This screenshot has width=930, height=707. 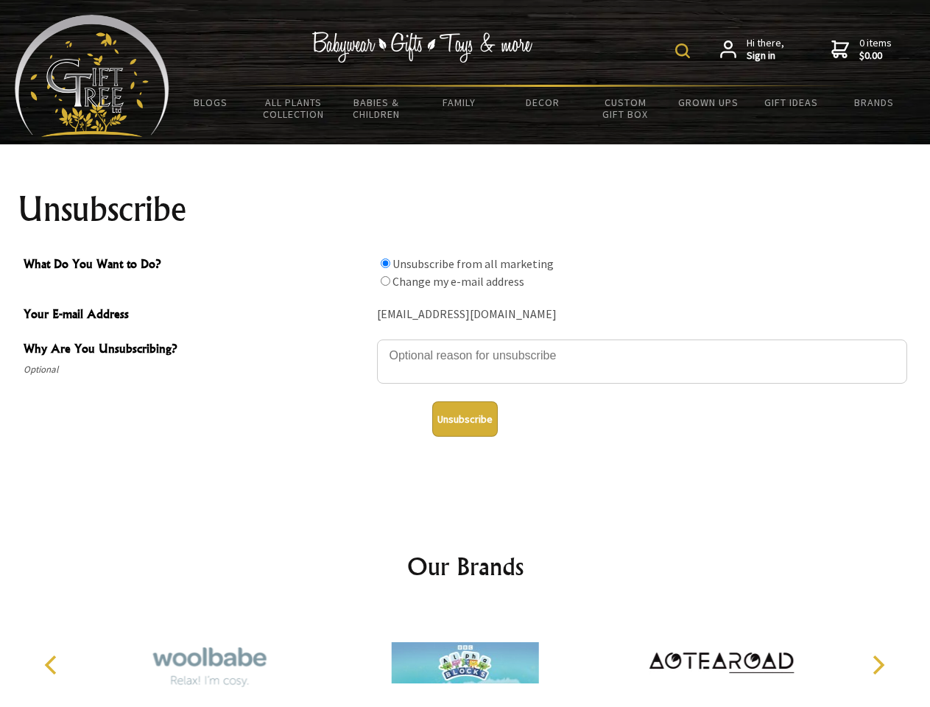 I want to click on span: Hi there,, so click(x=765, y=49).